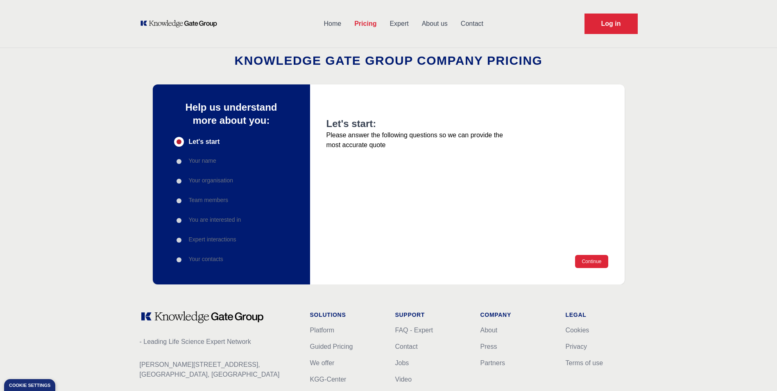 This screenshot has width=777, height=391. Describe the element at coordinates (208, 200) in the screenshot. I see `p: Team members` at that location.